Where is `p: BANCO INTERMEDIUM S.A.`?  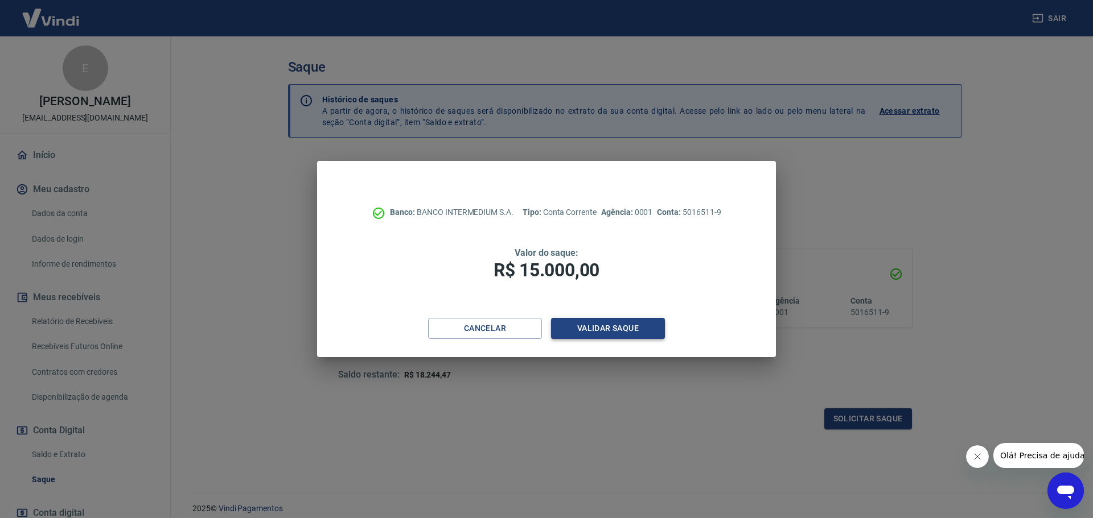 p: BANCO INTERMEDIUM S.A. is located at coordinates (451, 212).